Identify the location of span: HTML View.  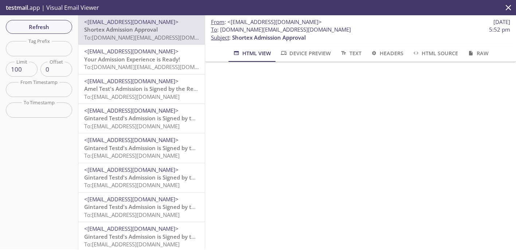
(251, 53).